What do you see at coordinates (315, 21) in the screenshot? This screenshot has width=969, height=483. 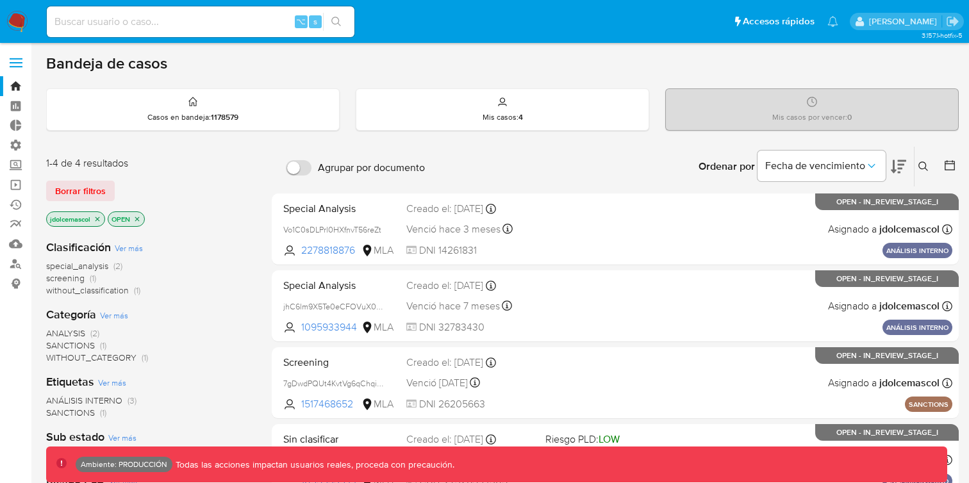 I see `span: s` at bounding box center [315, 21].